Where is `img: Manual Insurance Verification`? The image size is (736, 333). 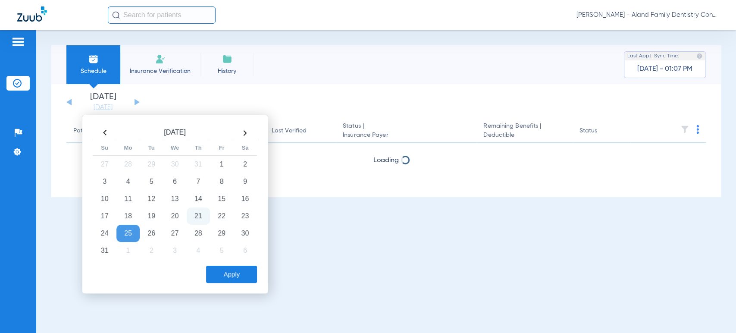
img: Manual Insurance Verification is located at coordinates (160, 59).